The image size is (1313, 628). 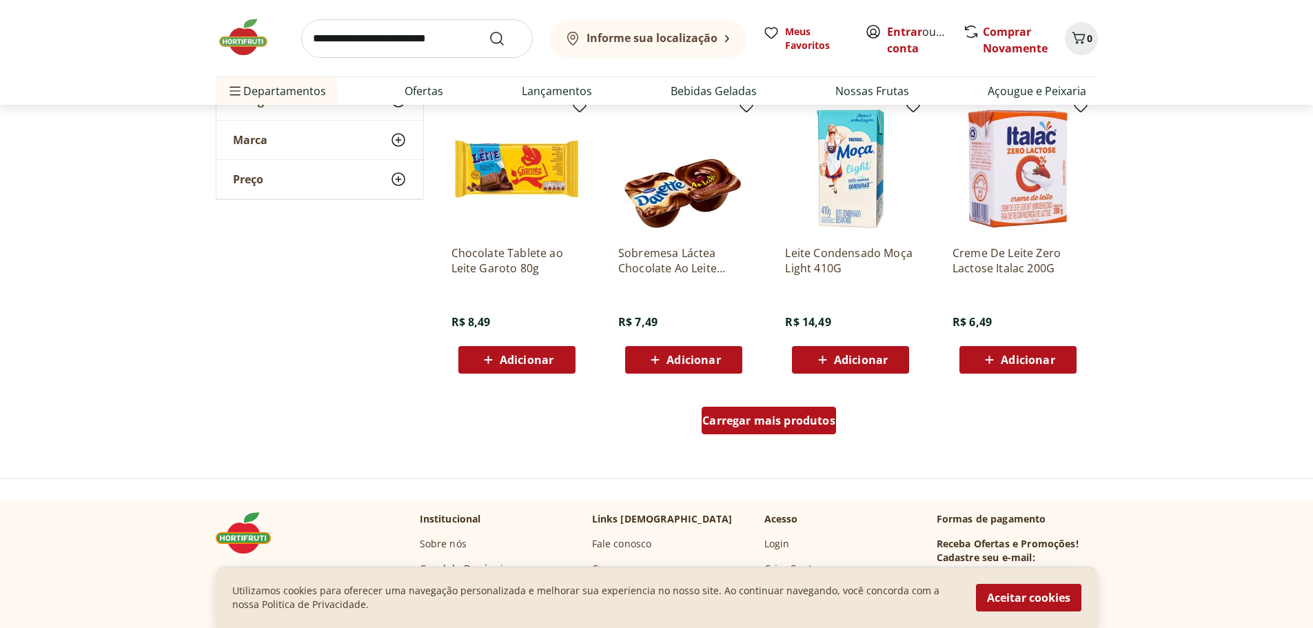 I want to click on span: R$ 7,49, so click(x=637, y=322).